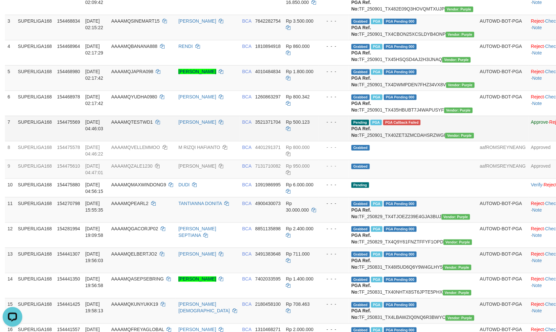 The width and height of the screenshot is (556, 332). I want to click on td: 7, so click(10, 128).